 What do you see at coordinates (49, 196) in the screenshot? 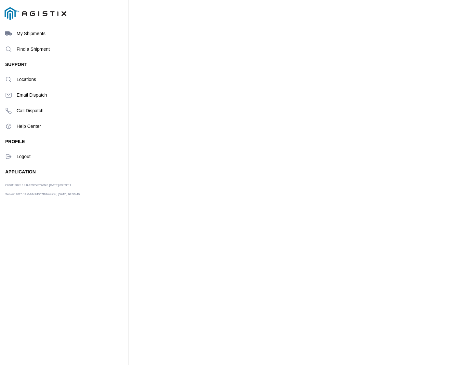
I see `ion-label: Server: 2025.19.0-91c74307f99` at bounding box center [49, 196].